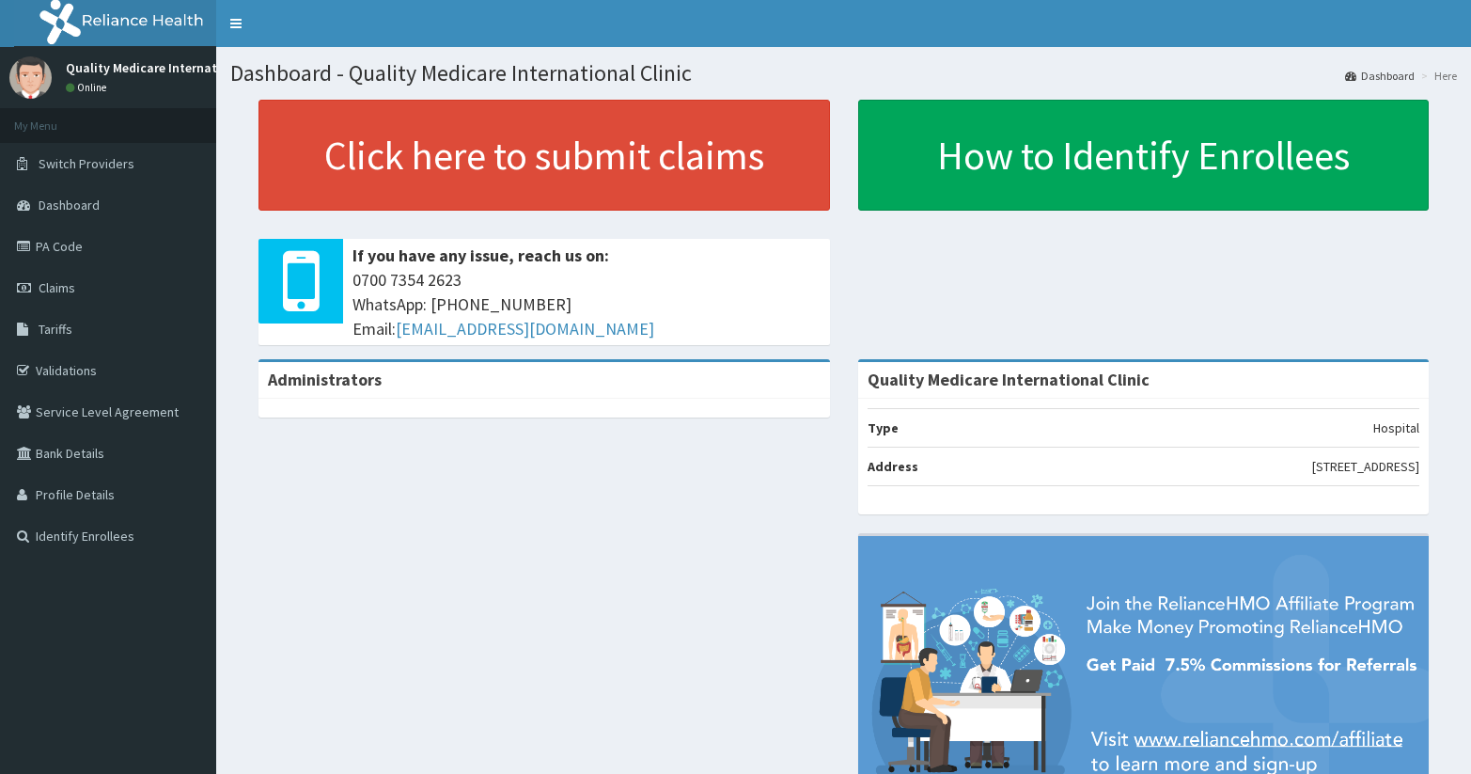 Image resolution: width=1471 pixels, height=774 pixels. What do you see at coordinates (88, 87) in the screenshot?
I see `a: Online` at bounding box center [88, 87].